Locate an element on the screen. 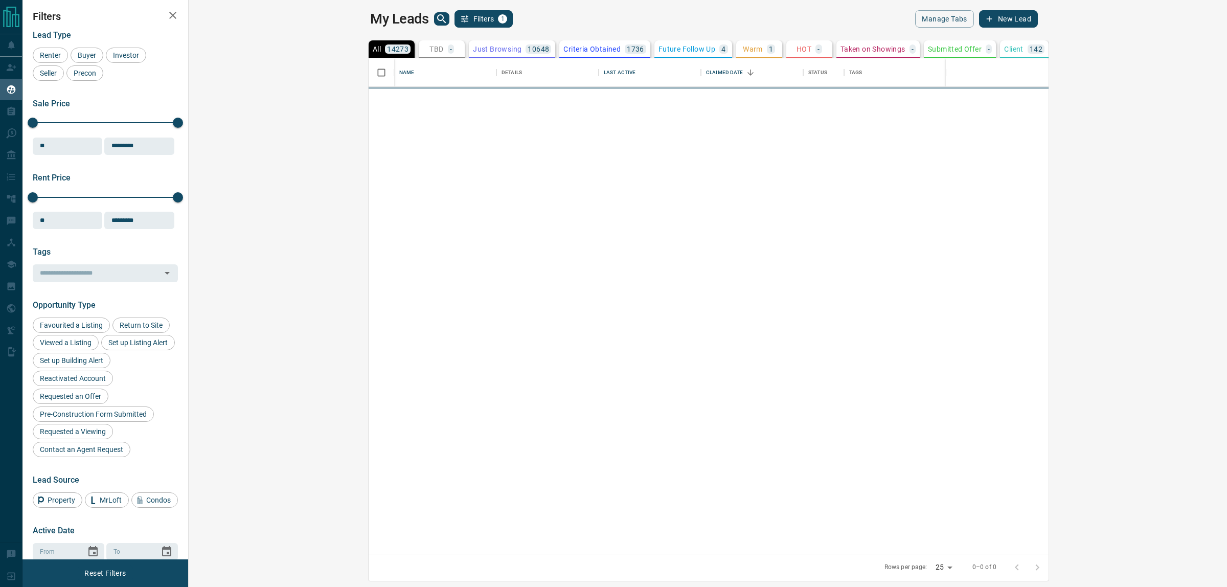 The height and width of the screenshot is (587, 1227). p: Taken on Showings is located at coordinates (873, 49).